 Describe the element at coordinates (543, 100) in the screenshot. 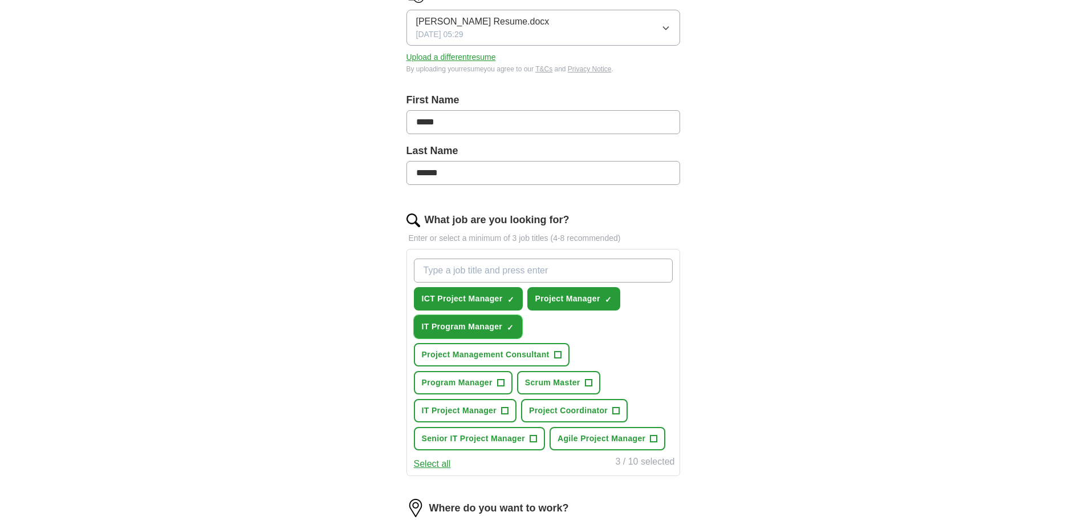

I see `label: First Name` at that location.